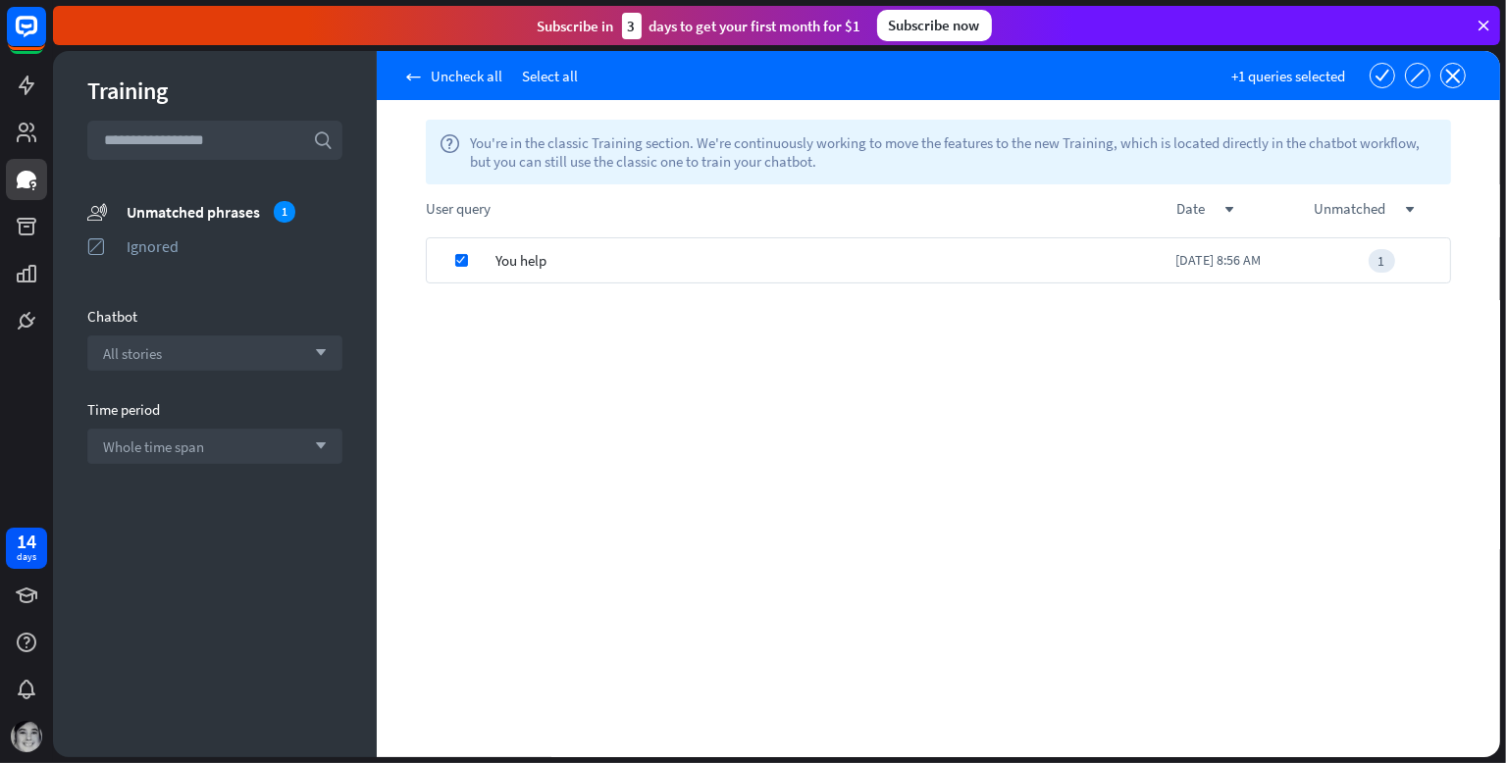 This screenshot has width=1506, height=763. What do you see at coordinates (215, 316) in the screenshot?
I see `div: Chatbot` at bounding box center [215, 316].